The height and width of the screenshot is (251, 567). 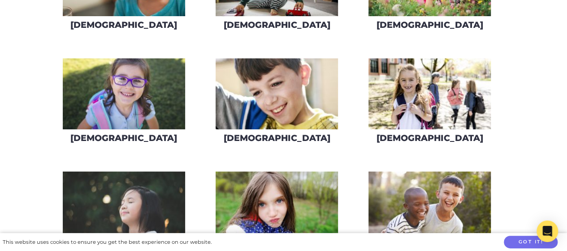 I want to click on img: AdobeStock_216518370-275x160.jpeg, so click(x=277, y=94).